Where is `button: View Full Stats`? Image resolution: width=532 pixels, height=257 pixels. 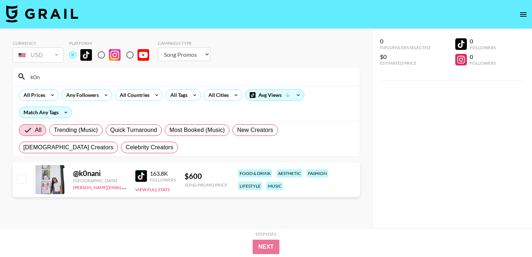
button: View Full Stats is located at coordinates (152, 190).